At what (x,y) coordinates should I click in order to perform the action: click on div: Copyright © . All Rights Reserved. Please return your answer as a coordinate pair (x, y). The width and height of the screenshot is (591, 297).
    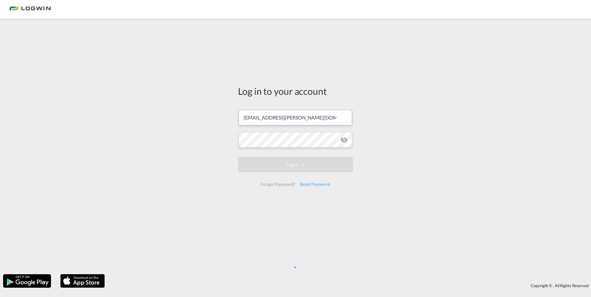
    Looking at the image, I should click on (349, 286).